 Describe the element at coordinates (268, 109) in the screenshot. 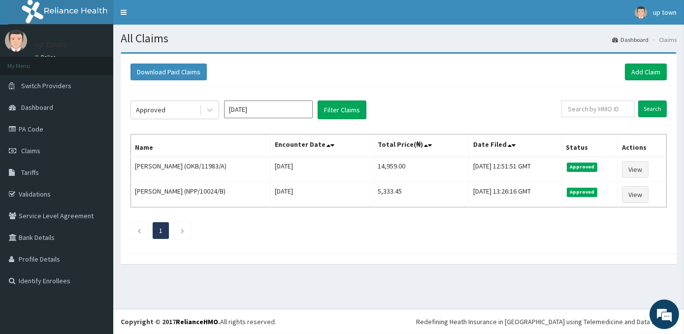

I see `input: Select Month and Year` at that location.